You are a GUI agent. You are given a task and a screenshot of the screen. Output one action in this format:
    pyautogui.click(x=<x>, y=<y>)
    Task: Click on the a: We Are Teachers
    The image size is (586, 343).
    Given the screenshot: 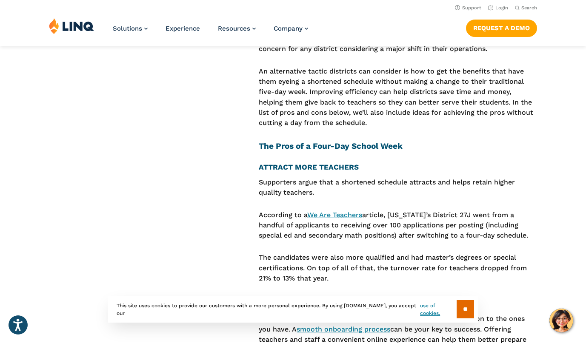 What is the action you would take?
    pyautogui.click(x=334, y=215)
    